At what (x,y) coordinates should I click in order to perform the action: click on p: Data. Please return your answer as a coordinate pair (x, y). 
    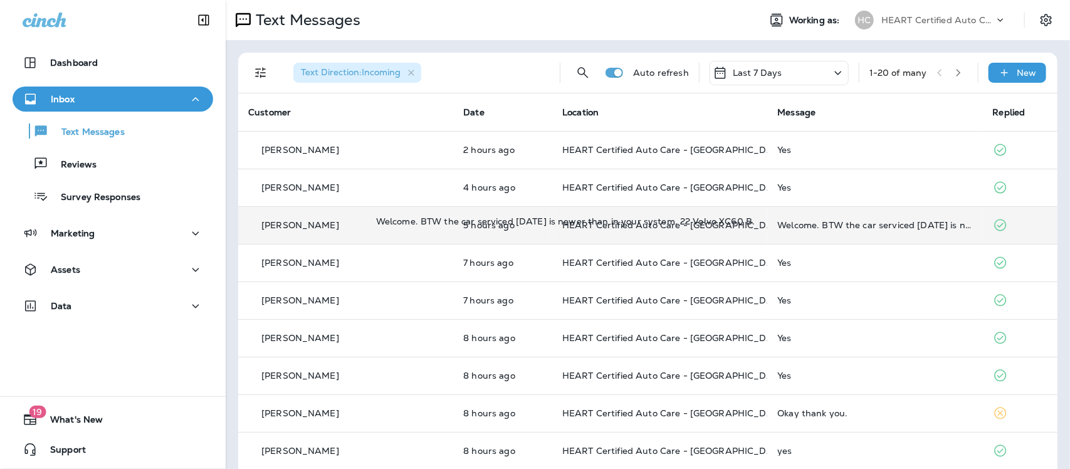
    Looking at the image, I should click on (61, 306).